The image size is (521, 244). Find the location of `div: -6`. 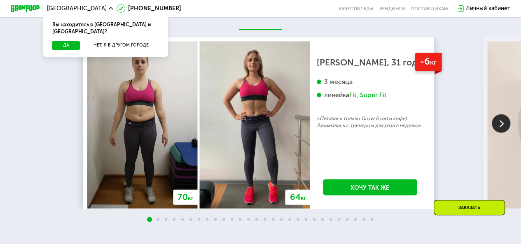

div: -6 is located at coordinates (428, 62).